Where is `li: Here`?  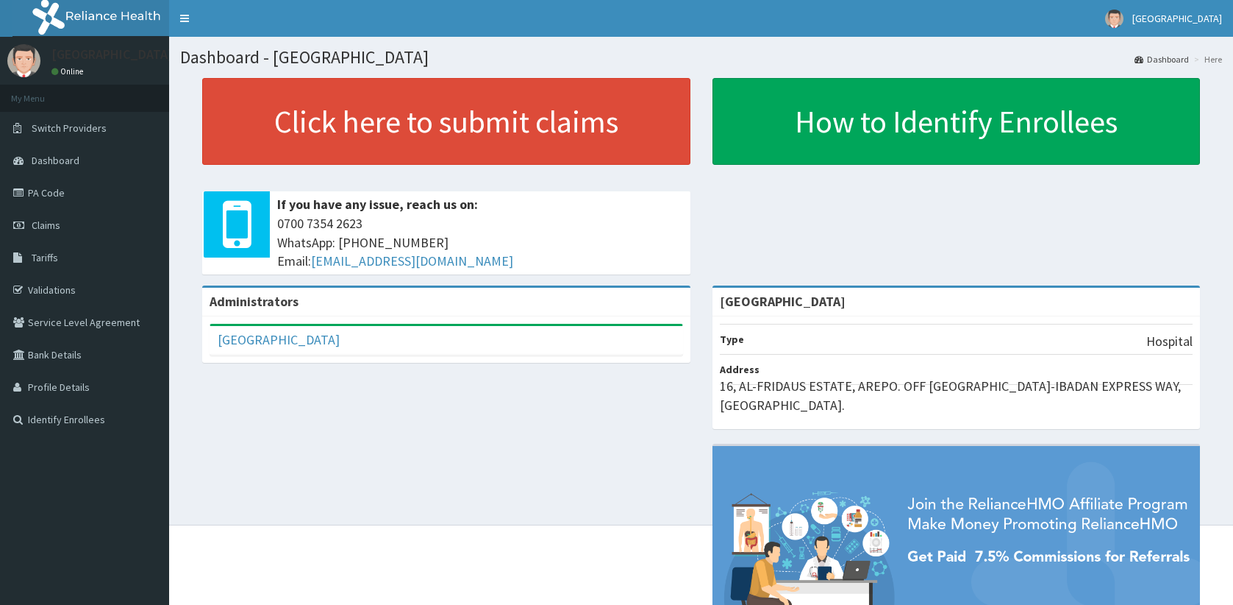 li: Here is located at coordinates (1206, 59).